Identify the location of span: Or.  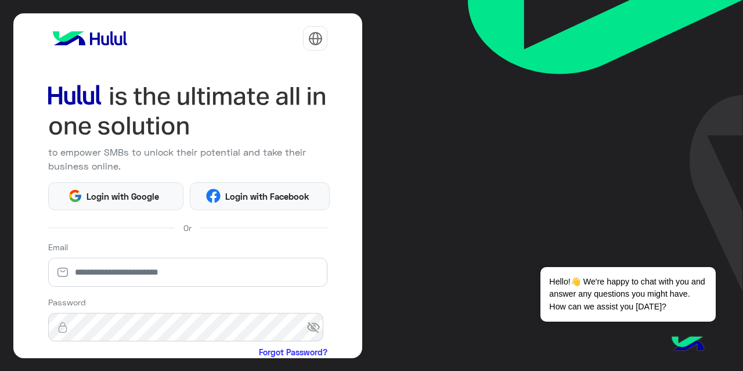
(188, 228).